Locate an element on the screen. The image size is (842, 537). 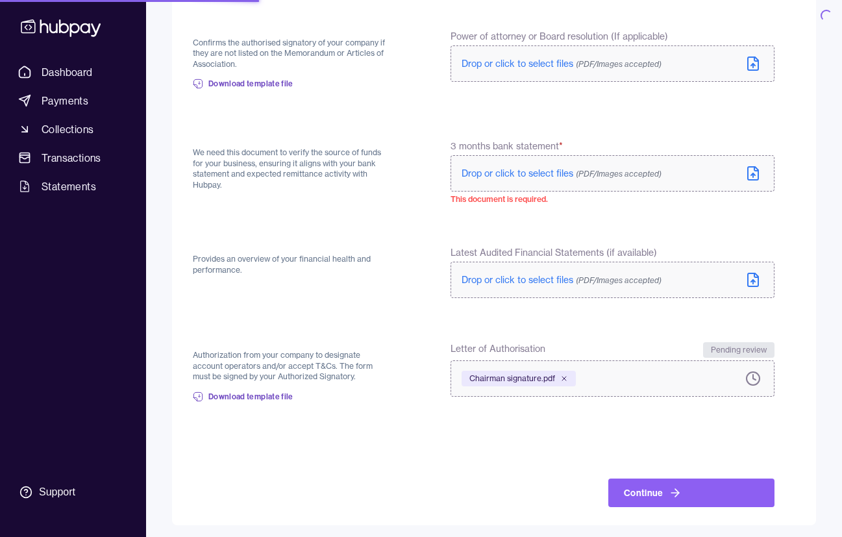
p: Provides an overview of your financial health and performance. is located at coordinates (290, 264).